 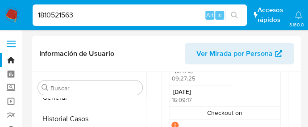 What do you see at coordinates (220, 15) in the screenshot?
I see `span: s` at bounding box center [220, 15].